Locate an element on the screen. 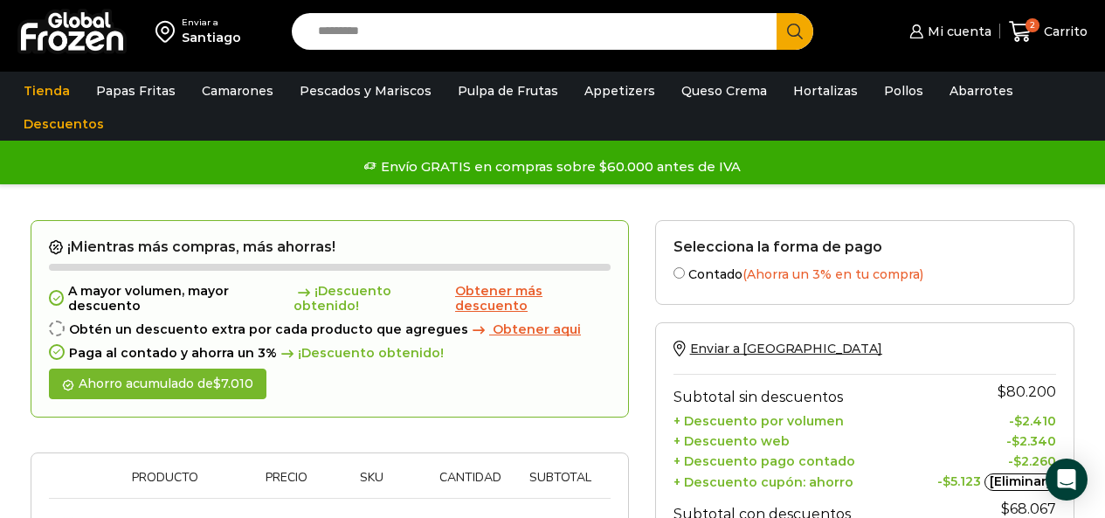 The image size is (1105, 518). th: + Descuento por volumen is located at coordinates (802, 419).